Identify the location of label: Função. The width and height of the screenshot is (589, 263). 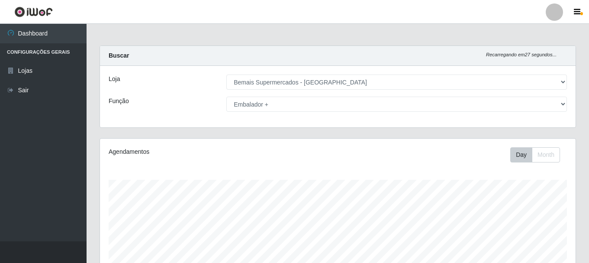
(119, 101).